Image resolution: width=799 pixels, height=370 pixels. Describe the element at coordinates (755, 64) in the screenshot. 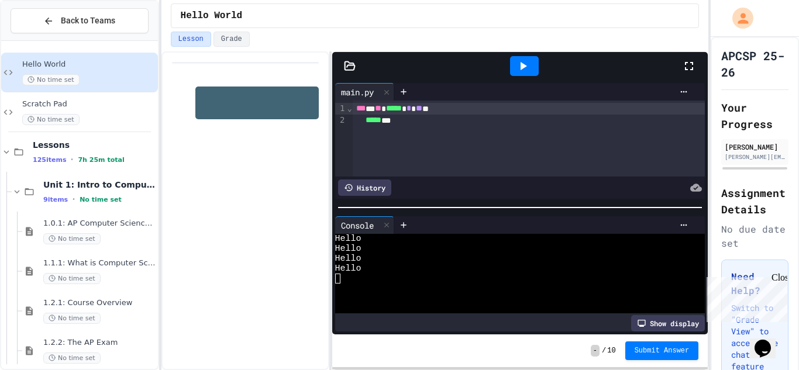

I see `h1: APCSP 25-26` at that location.